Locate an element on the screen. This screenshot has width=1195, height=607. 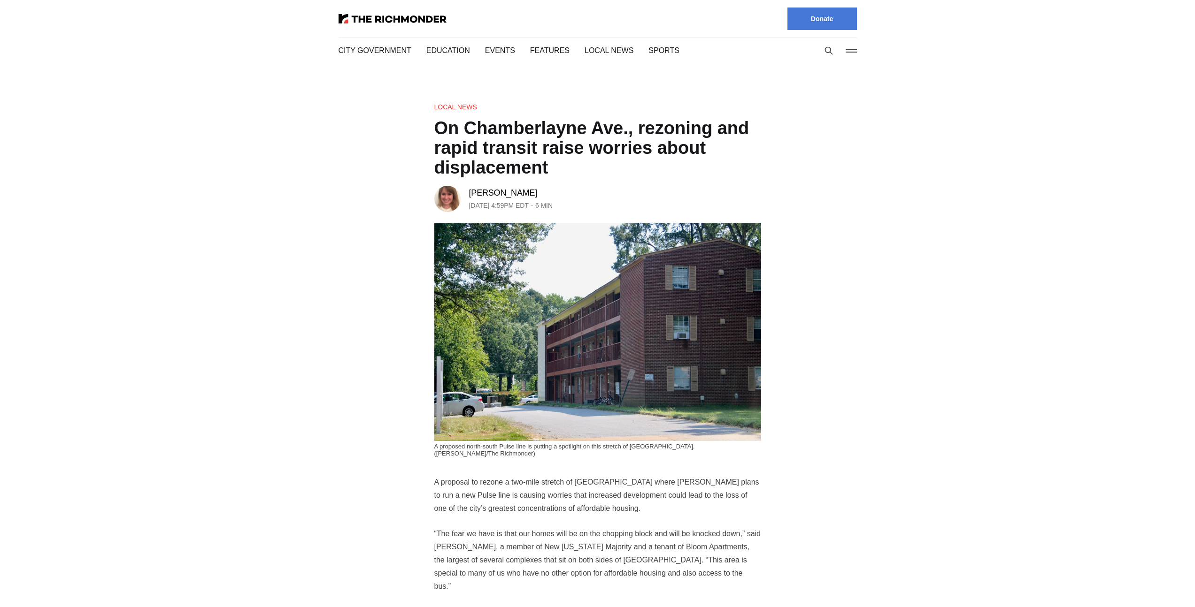
a: City Government is located at coordinates (374, 50).